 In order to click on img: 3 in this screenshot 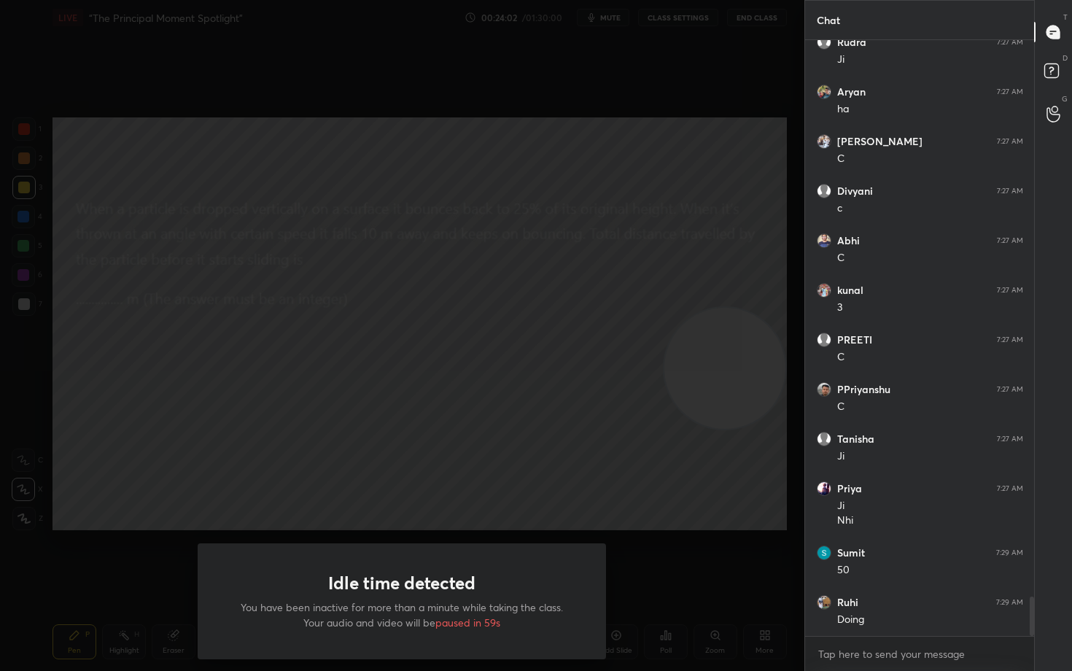, I will do `click(824, 553)`.